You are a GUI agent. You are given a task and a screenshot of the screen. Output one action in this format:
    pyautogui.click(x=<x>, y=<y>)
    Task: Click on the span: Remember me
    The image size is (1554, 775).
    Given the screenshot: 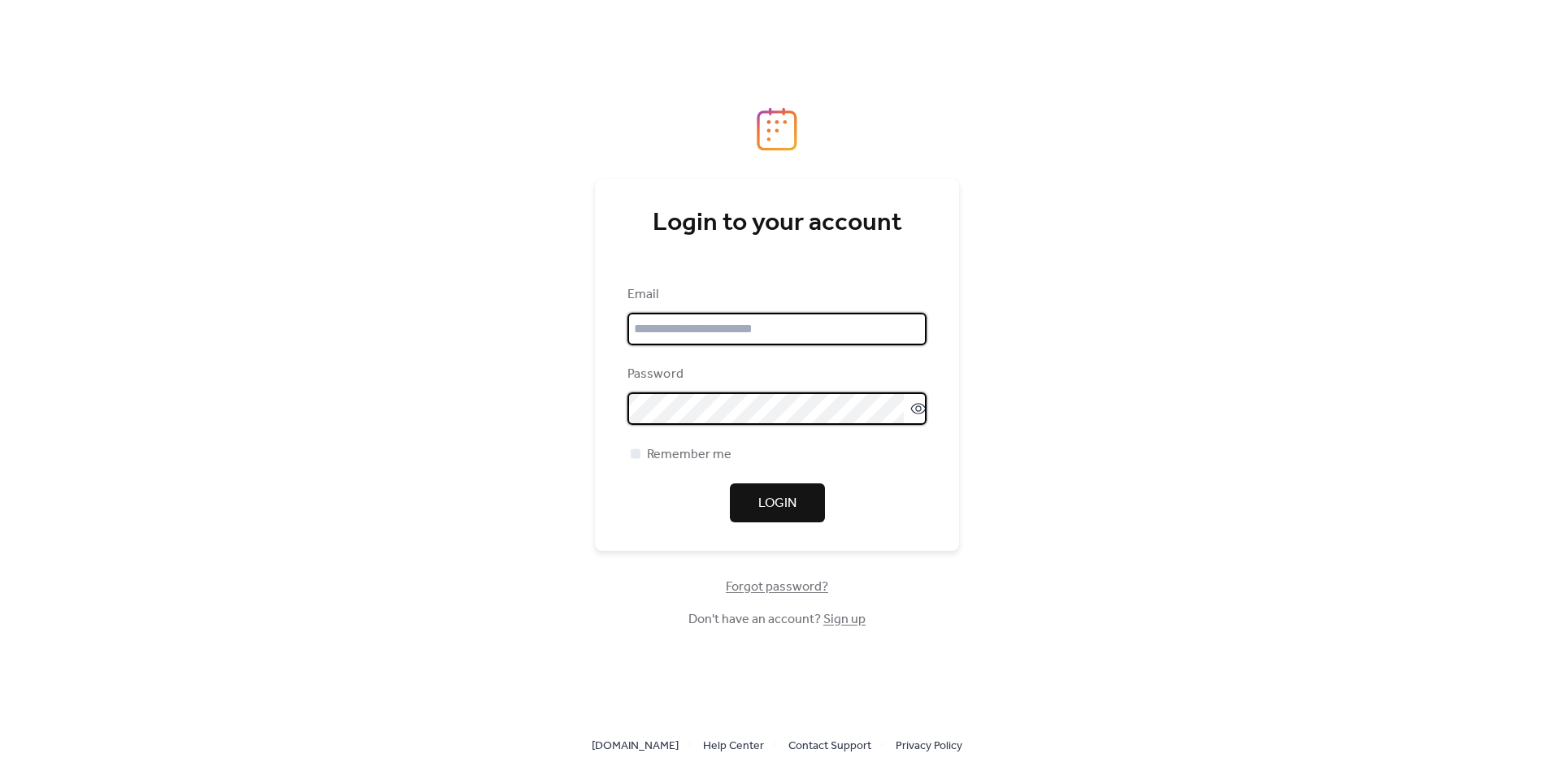 What is the action you would take?
    pyautogui.click(x=689, y=455)
    